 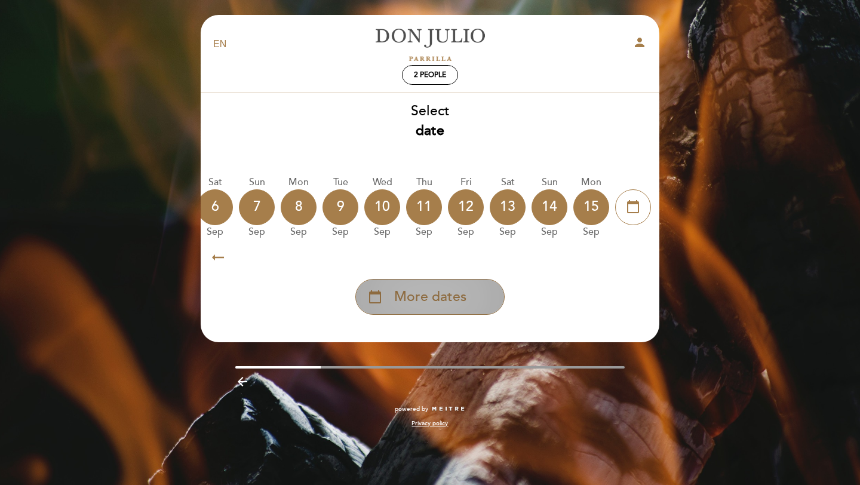 I want to click on img: MEITRE, so click(x=448, y=409).